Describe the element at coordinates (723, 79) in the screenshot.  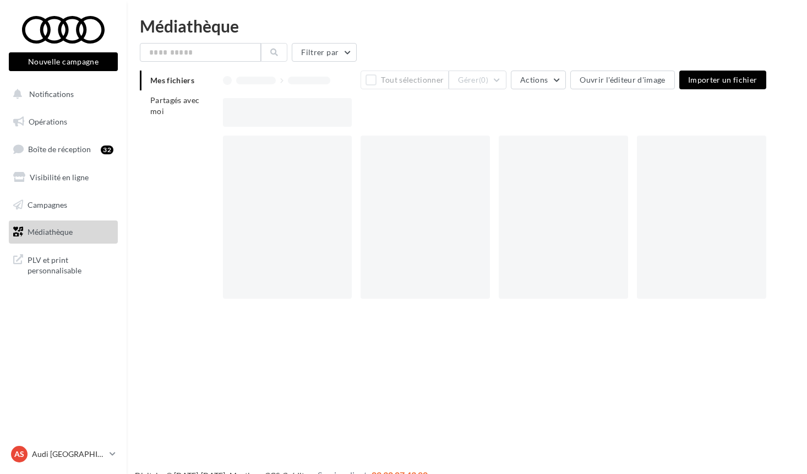
I see `span: Importer un fichier` at that location.